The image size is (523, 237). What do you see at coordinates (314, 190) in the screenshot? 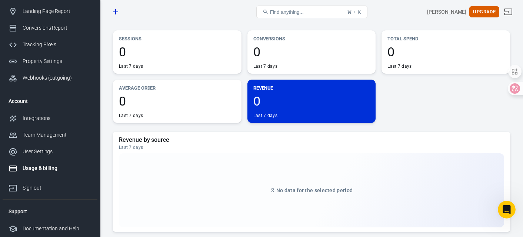
I see `span: No data for the selected period` at bounding box center [314, 190].